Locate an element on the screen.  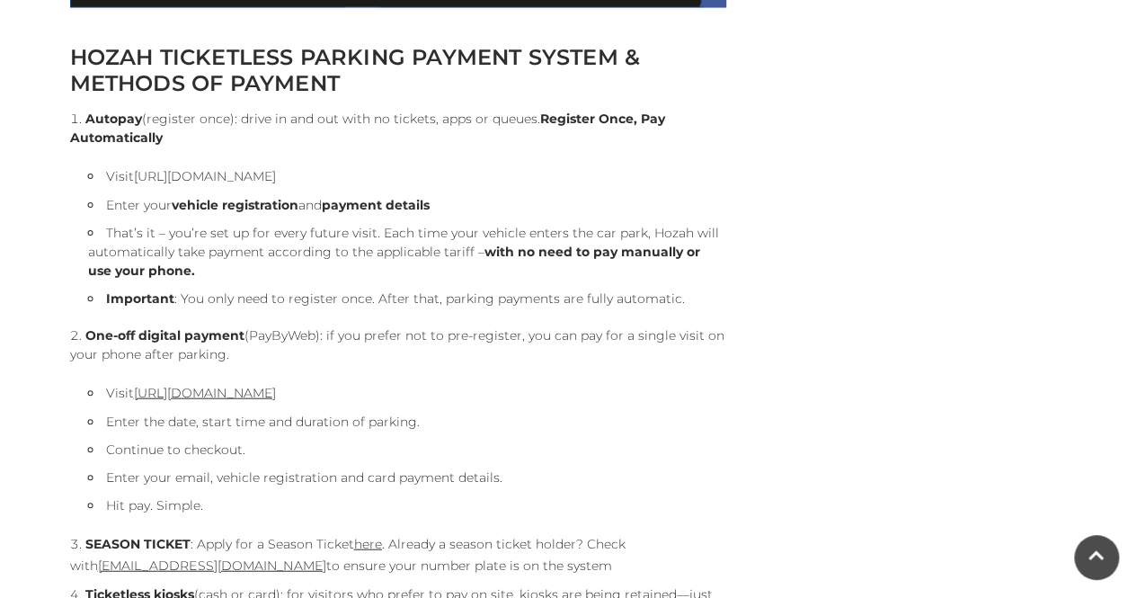
strong: SEASON TICKET is located at coordinates (138, 544).